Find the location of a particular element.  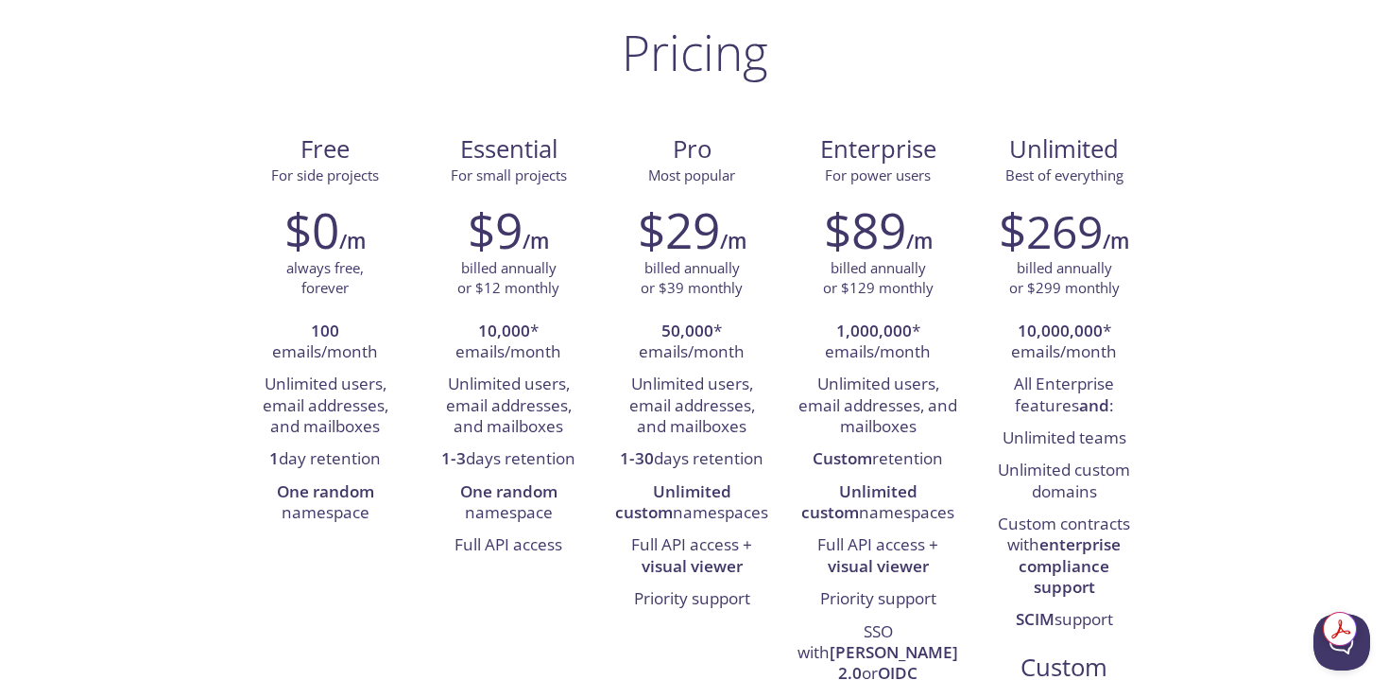

li: day retention is located at coordinates (325, 459).